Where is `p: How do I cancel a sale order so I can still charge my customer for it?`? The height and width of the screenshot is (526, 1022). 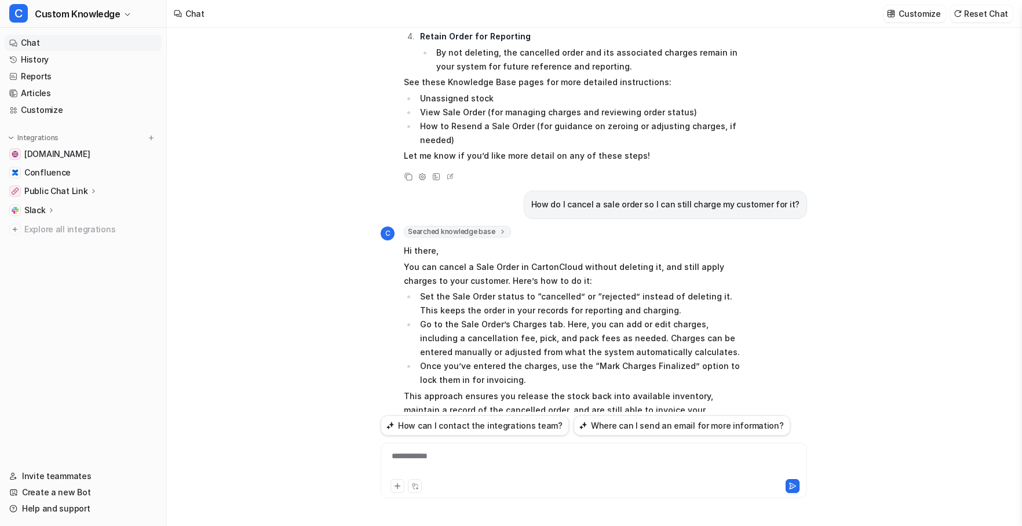
p: How do I cancel a sale order so I can still charge my customer for it? is located at coordinates (665, 205).